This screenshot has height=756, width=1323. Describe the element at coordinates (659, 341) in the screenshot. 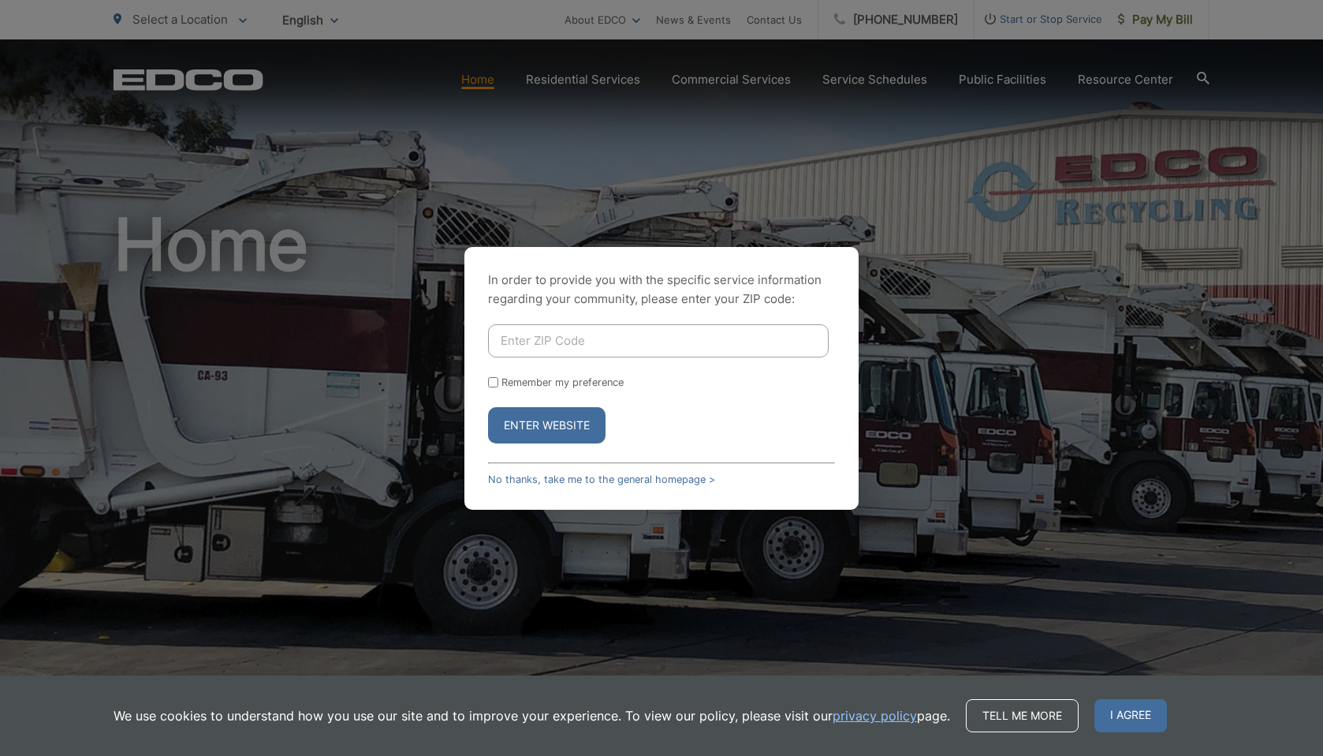

I see `input: Enter ZIP Code` at that location.